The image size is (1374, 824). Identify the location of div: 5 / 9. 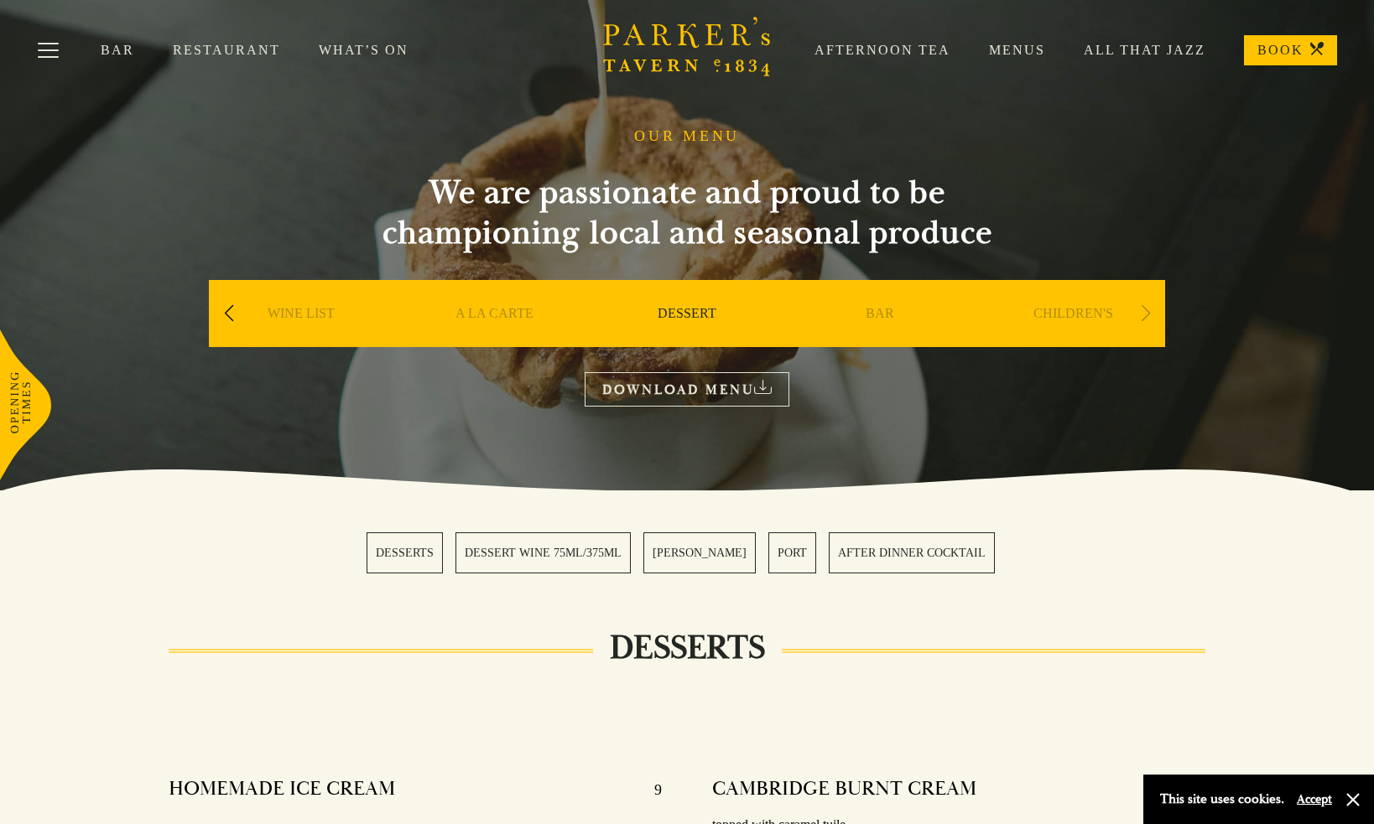
(301, 339).